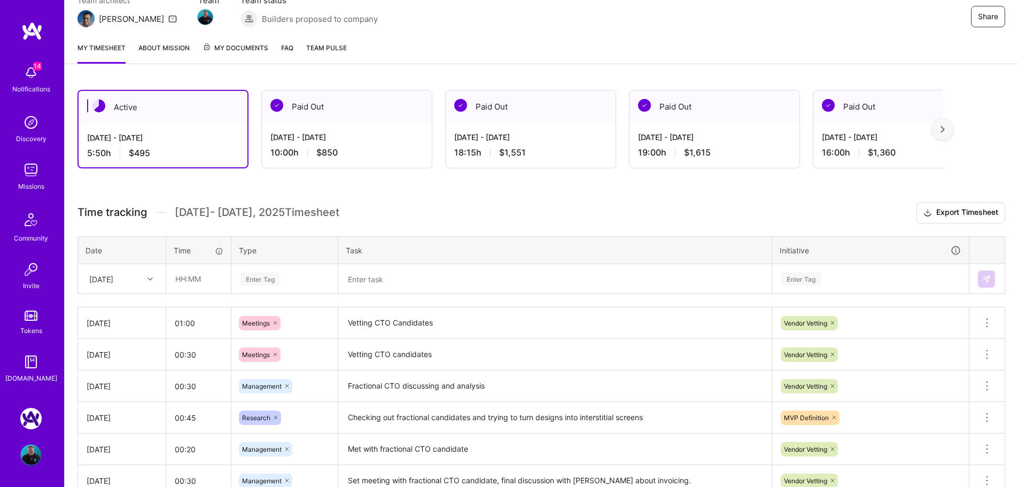 This screenshot has width=1018, height=487. What do you see at coordinates (140, 153) in the screenshot?
I see `span: $495` at bounding box center [140, 153].